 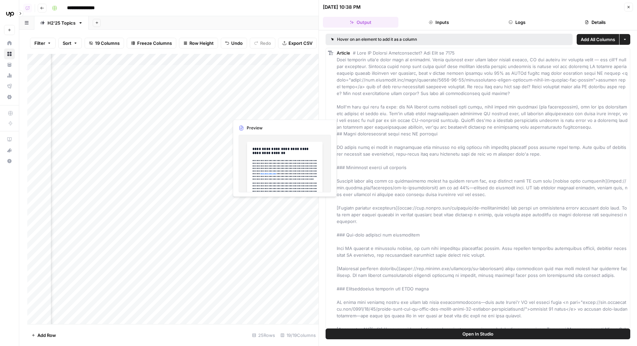 What do you see at coordinates (104, 43) in the screenshot?
I see `button: 19 Columns` at bounding box center [104, 43].